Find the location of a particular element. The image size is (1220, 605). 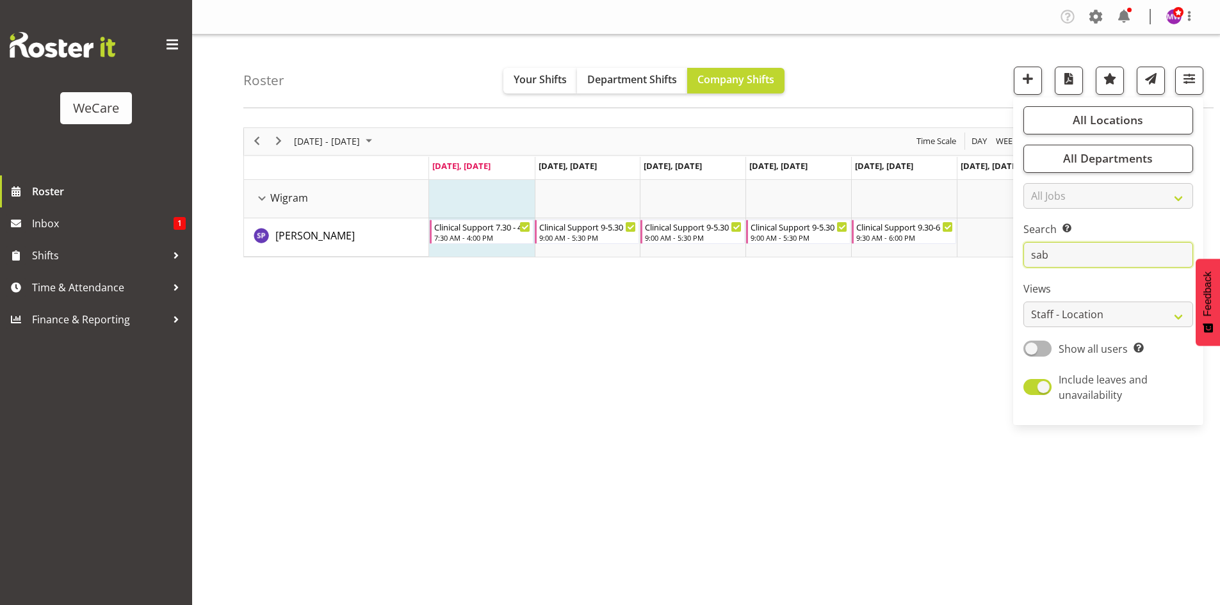

span: Time & Attendance is located at coordinates (99, 288).